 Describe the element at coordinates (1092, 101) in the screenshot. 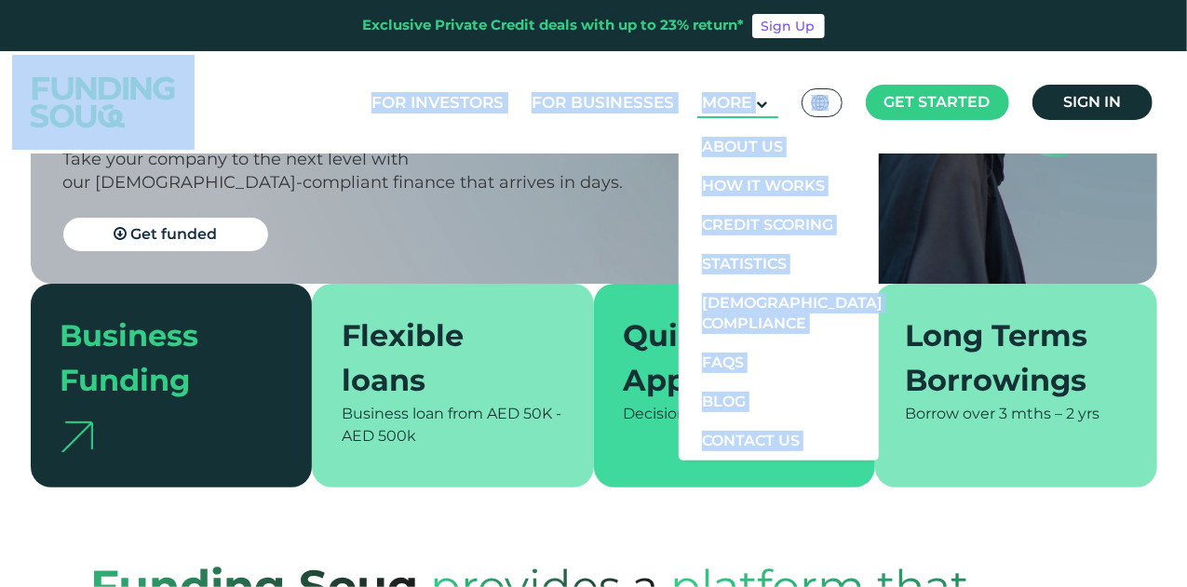

I see `span: Sign in` at that location.